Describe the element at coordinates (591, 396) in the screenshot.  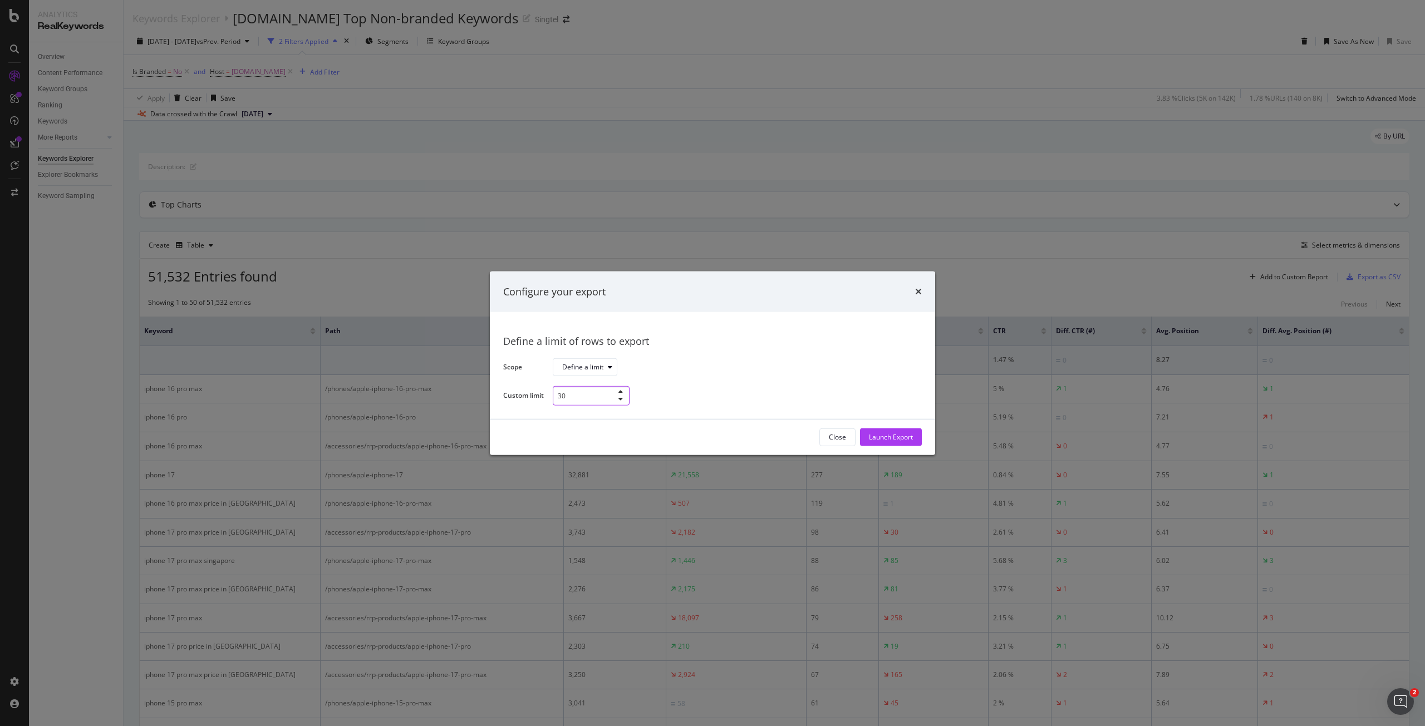
I see `input: Example: 1000` at that location.